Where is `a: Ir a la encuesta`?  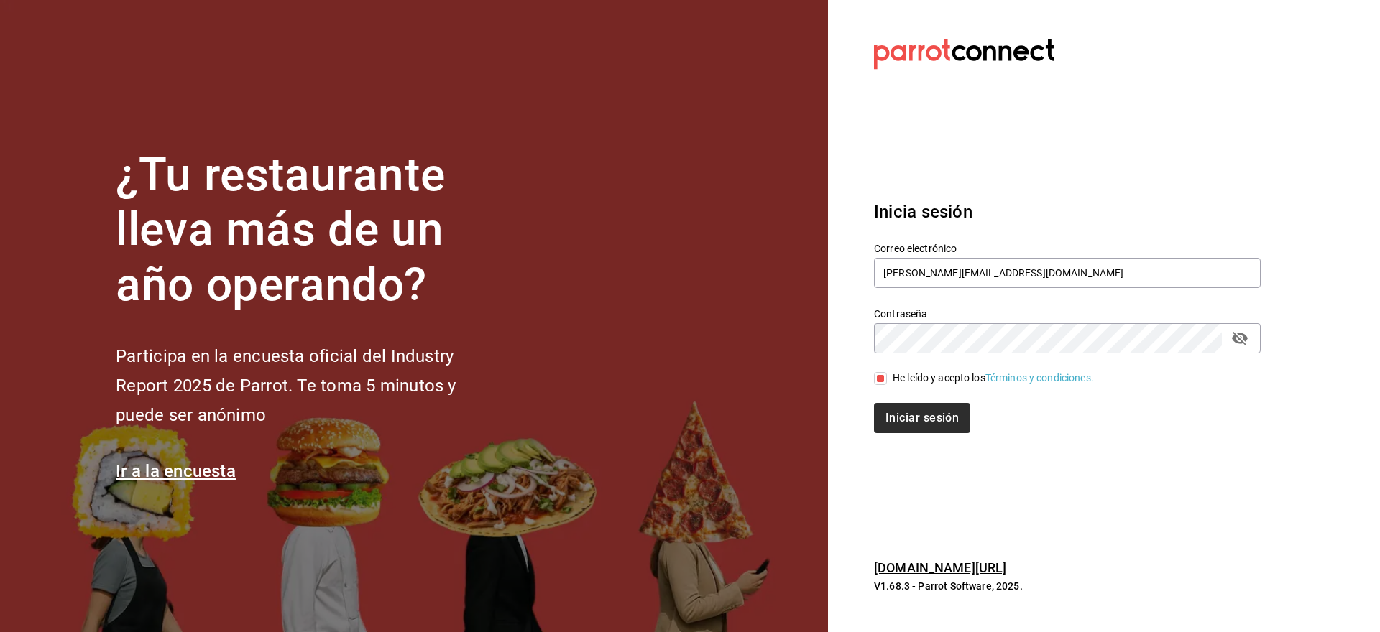 a: Ir a la encuesta is located at coordinates (175, 471).